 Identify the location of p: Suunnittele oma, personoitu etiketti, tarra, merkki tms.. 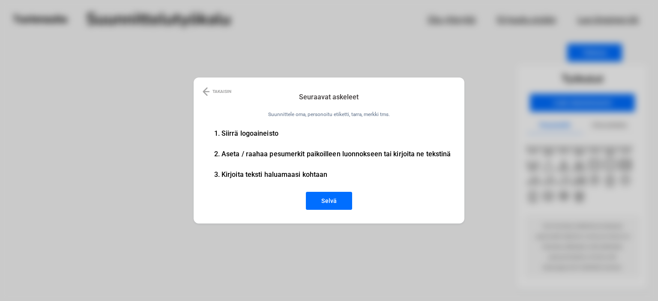
(329, 118).